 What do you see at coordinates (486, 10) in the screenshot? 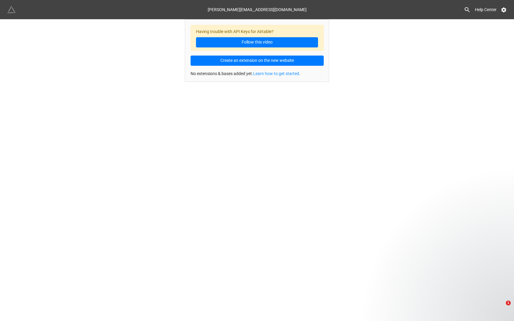
I see `a: Help Center` at bounding box center [486, 10].